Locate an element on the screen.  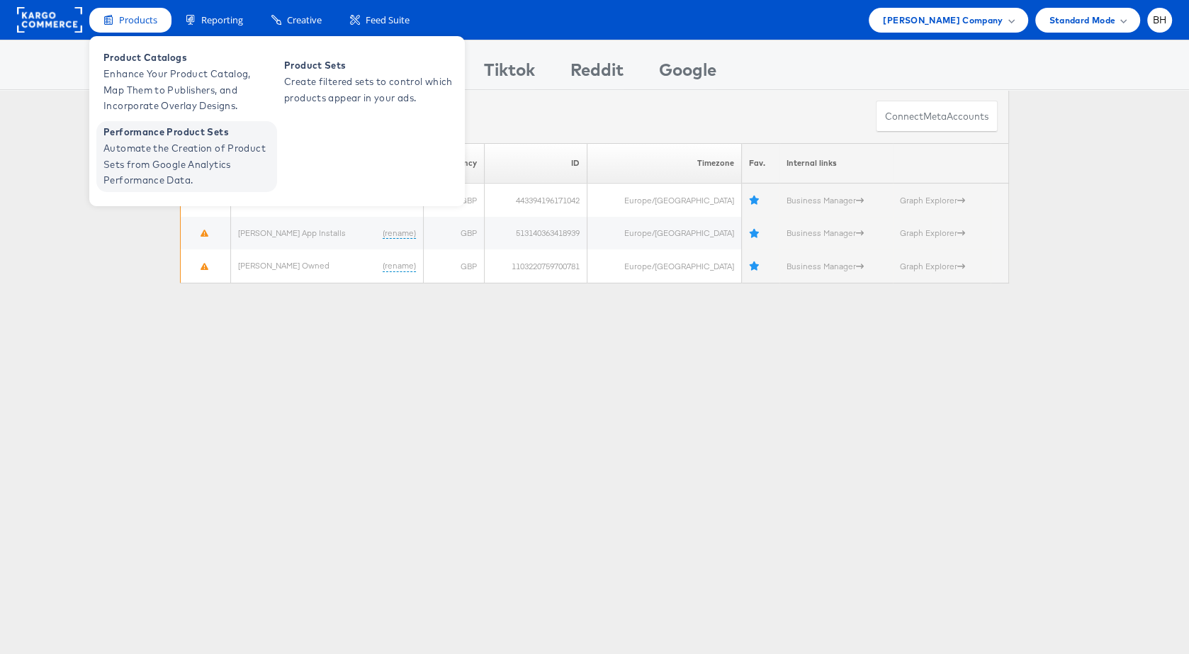
span: Feed Suite is located at coordinates (388, 20).